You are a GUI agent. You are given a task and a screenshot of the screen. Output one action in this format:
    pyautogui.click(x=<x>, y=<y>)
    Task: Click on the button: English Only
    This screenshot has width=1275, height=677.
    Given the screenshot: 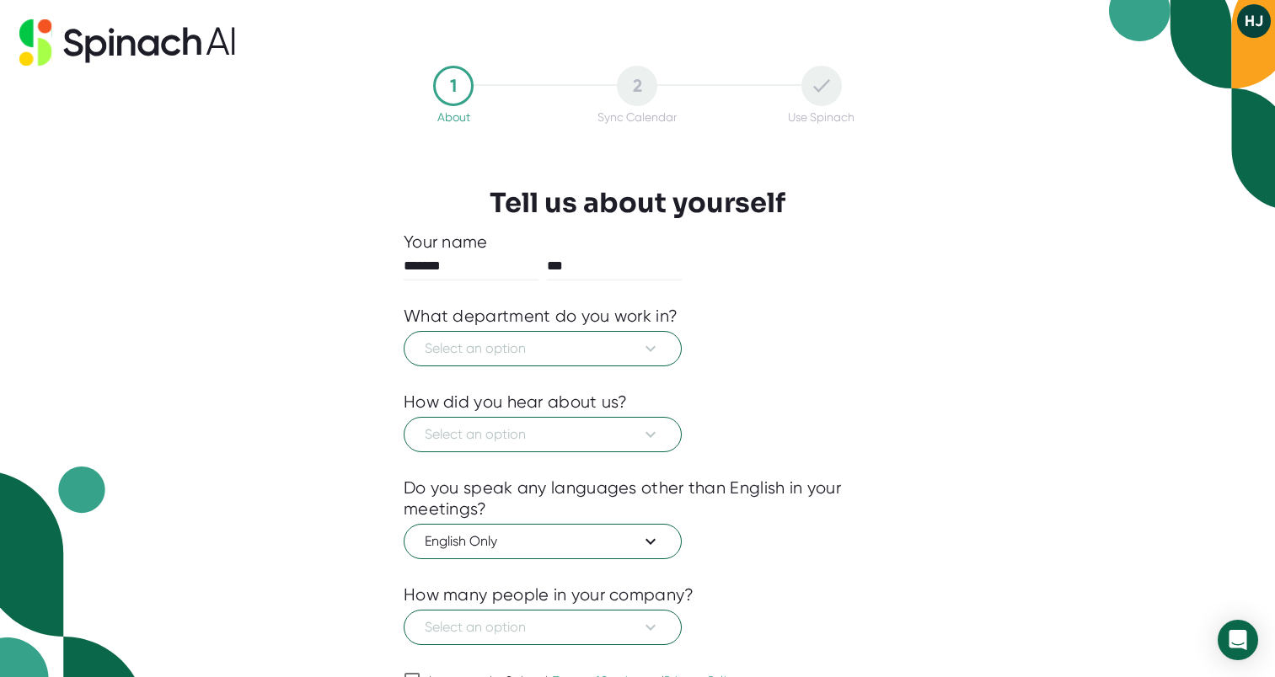 What is the action you would take?
    pyautogui.click(x=543, y=542)
    